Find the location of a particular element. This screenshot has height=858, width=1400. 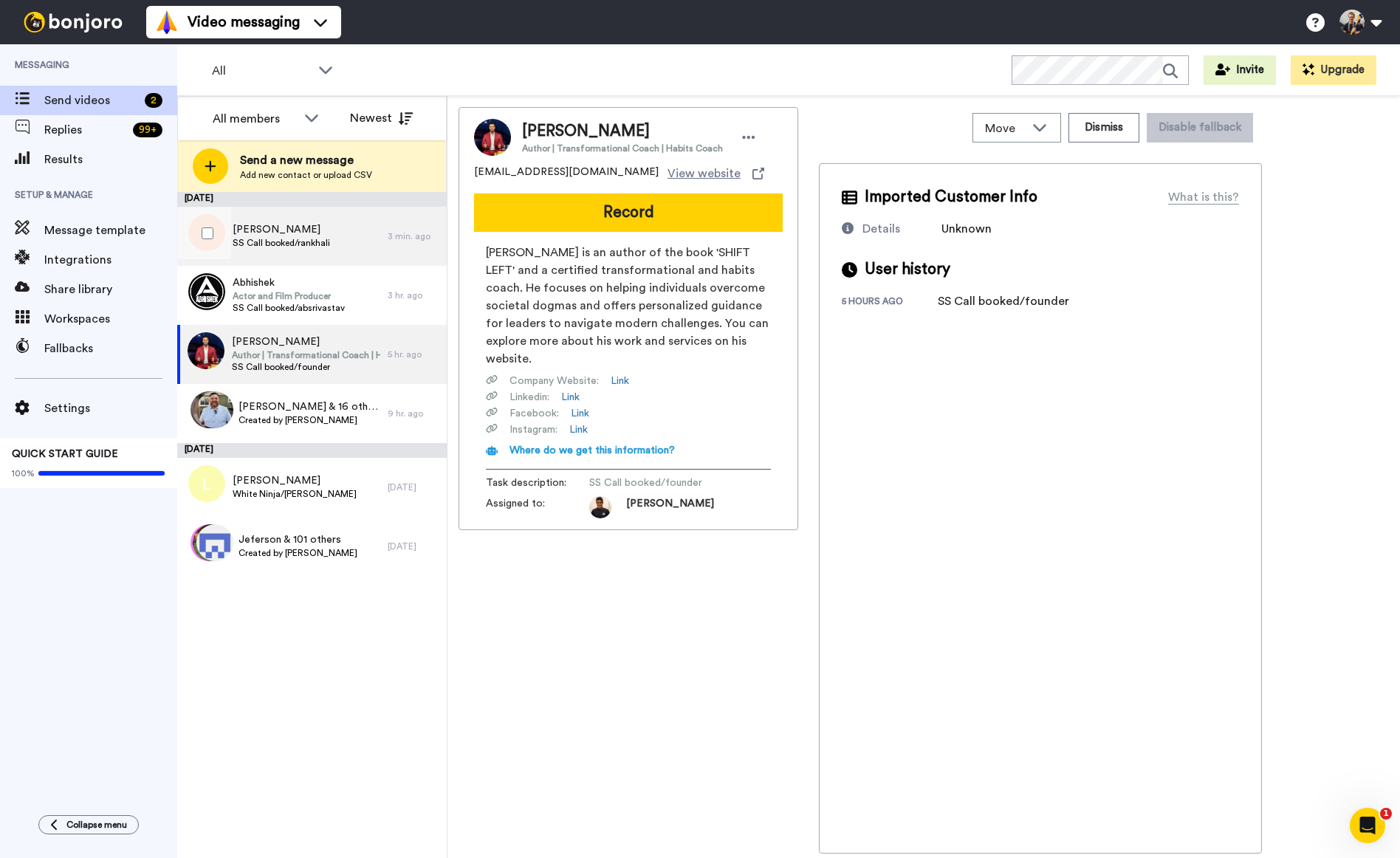

div: 2 is located at coordinates (153, 100).